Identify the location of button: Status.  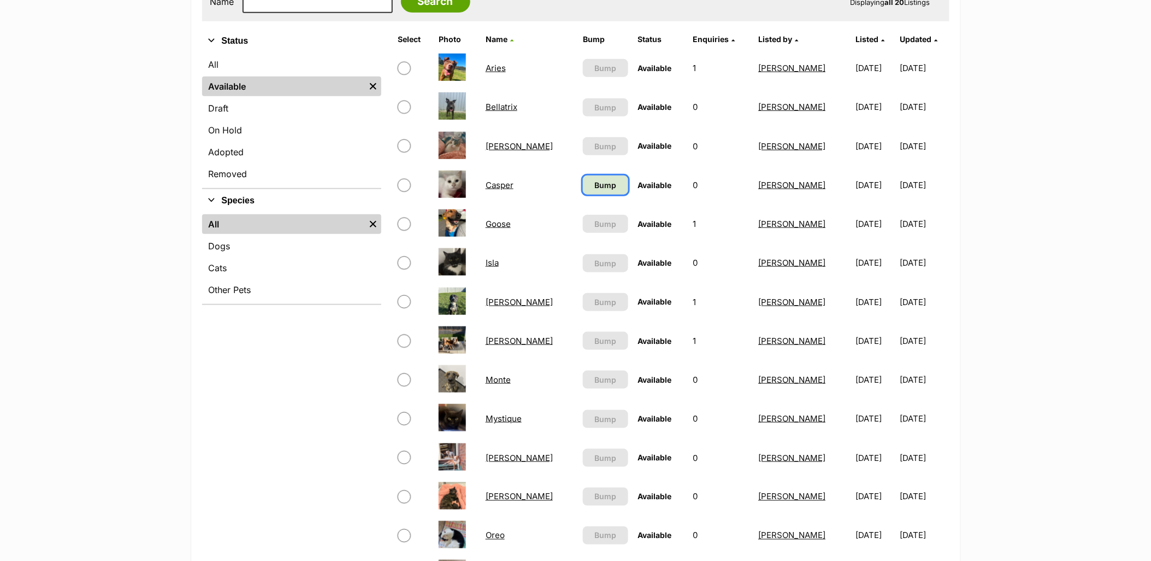
(292, 41).